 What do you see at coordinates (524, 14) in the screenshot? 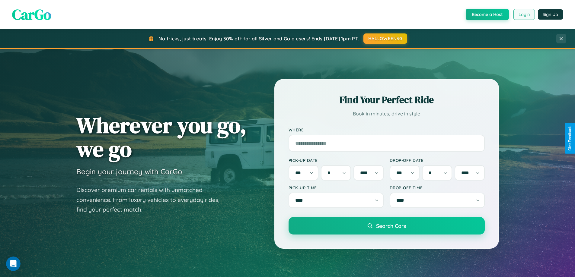
I see `button: Login` at bounding box center [524, 14].